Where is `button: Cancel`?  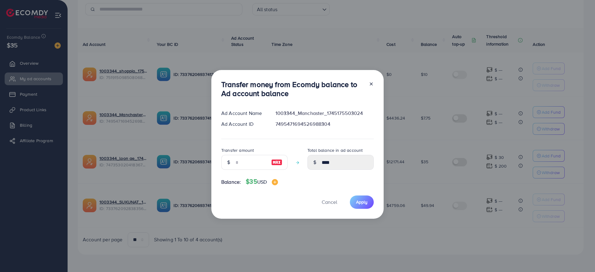 button: Cancel is located at coordinates (329, 202).